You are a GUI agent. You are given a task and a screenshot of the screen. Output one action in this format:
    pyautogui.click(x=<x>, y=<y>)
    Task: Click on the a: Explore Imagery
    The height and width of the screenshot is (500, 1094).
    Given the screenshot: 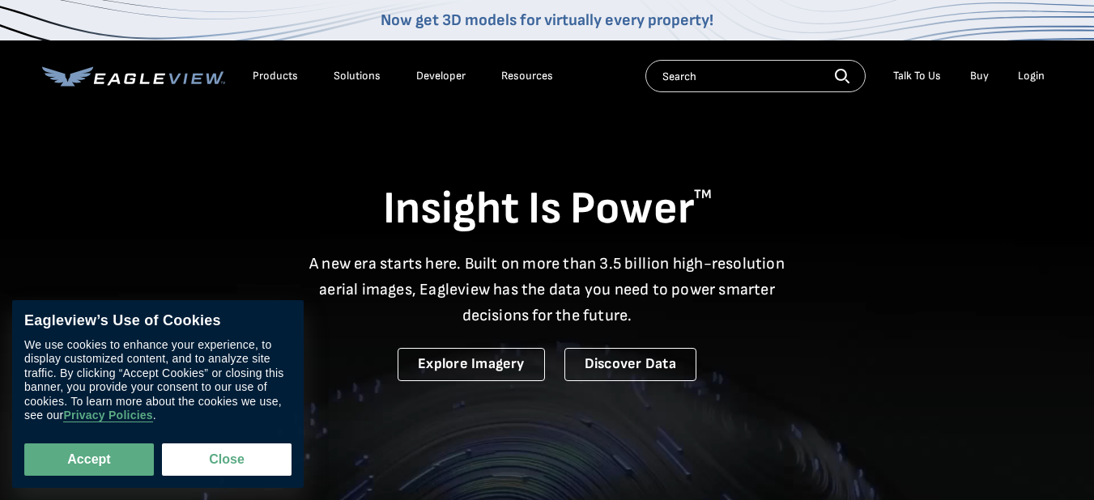 What is the action you would take?
    pyautogui.click(x=471, y=364)
    